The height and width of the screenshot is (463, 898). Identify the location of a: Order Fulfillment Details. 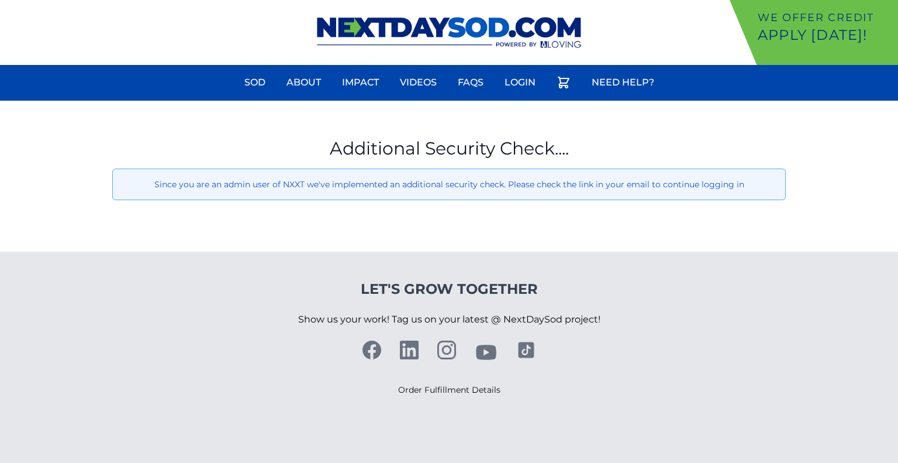
(449, 389).